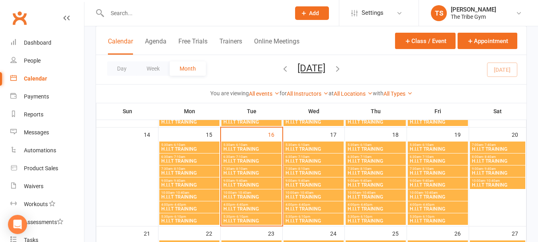 The height and width of the screenshot is (242, 538). Describe the element at coordinates (36, 132) in the screenshot. I see `div: Messages` at that location.